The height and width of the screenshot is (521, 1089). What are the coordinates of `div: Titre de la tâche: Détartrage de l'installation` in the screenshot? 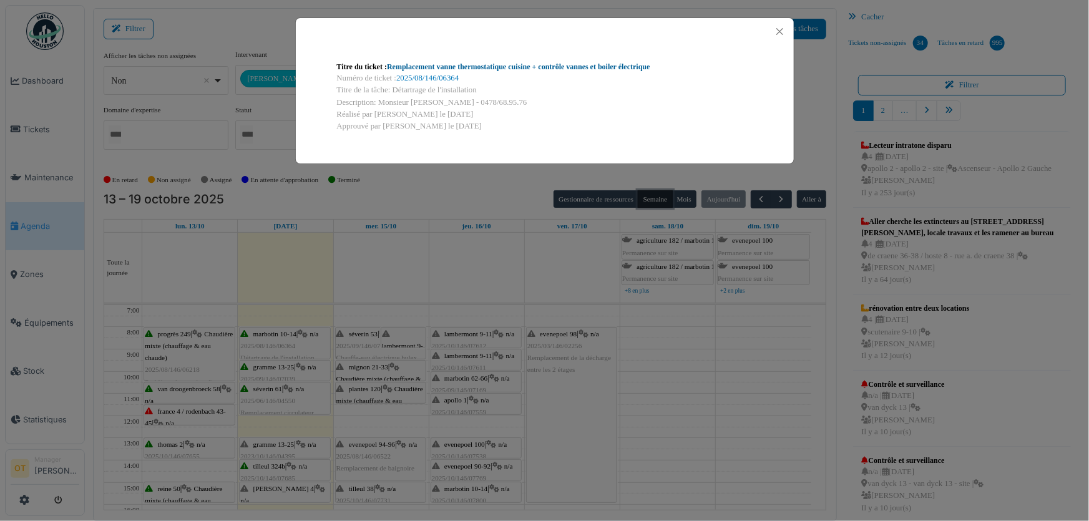 It's located at (545, 90).